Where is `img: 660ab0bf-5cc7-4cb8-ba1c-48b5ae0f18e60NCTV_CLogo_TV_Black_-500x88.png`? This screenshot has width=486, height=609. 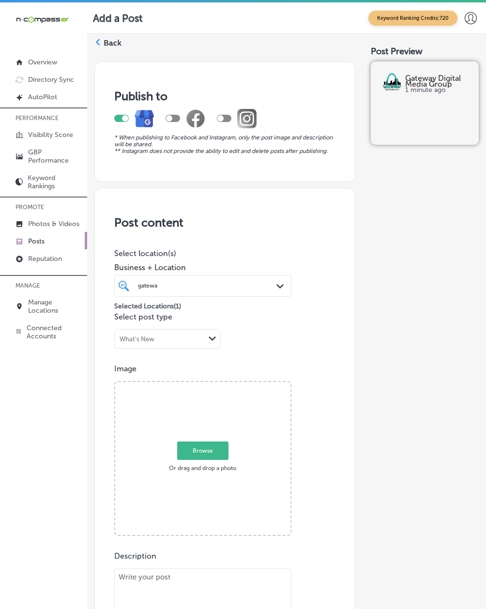
img: 660ab0bf-5cc7-4cb8-ba1c-48b5ae0f18e60NCTV_CLogo_TV_Black_-500x88.png is located at coordinates (42, 19).